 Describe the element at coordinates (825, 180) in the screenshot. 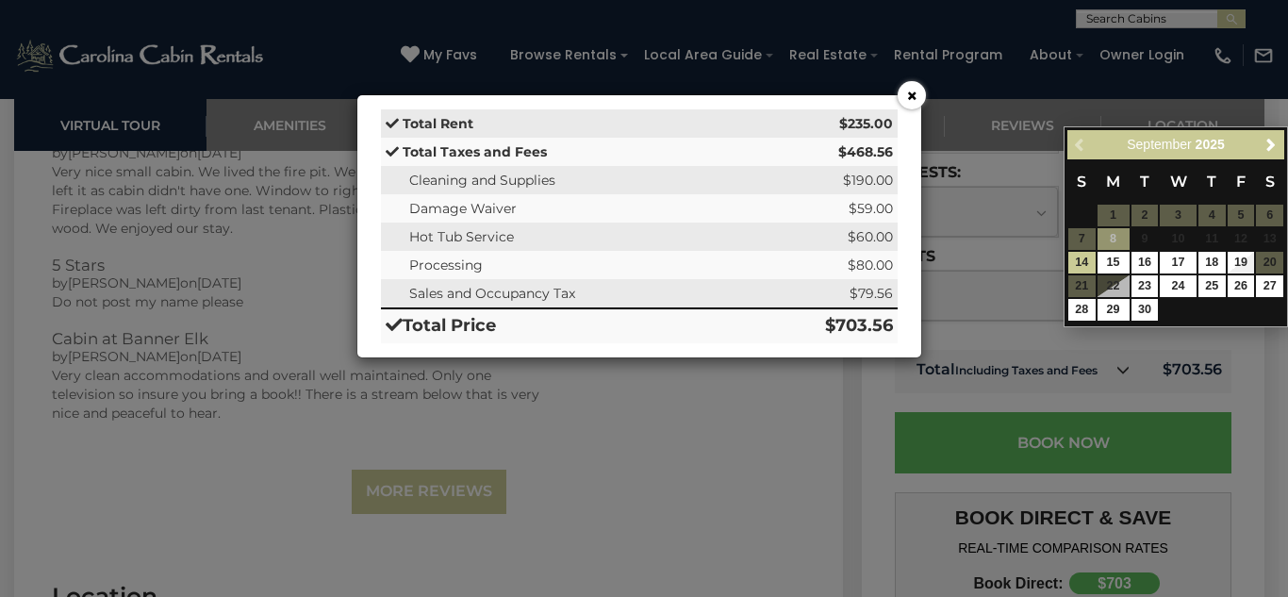

I see `td: $190.00` at that location.